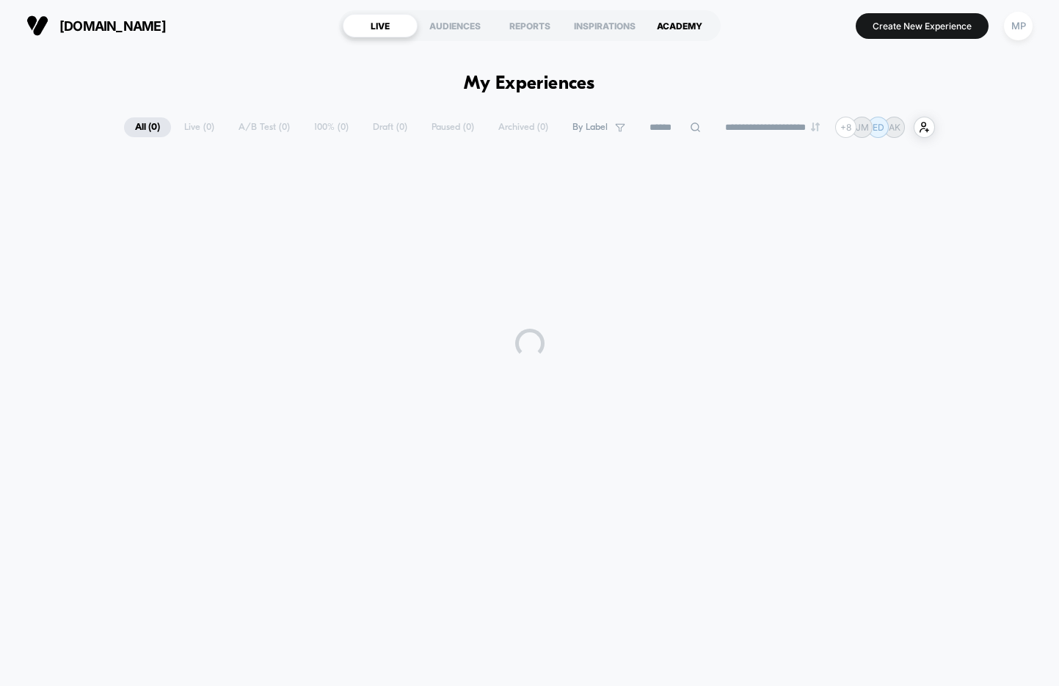 The image size is (1059, 686). I want to click on div: INSPIRATIONS, so click(605, 26).